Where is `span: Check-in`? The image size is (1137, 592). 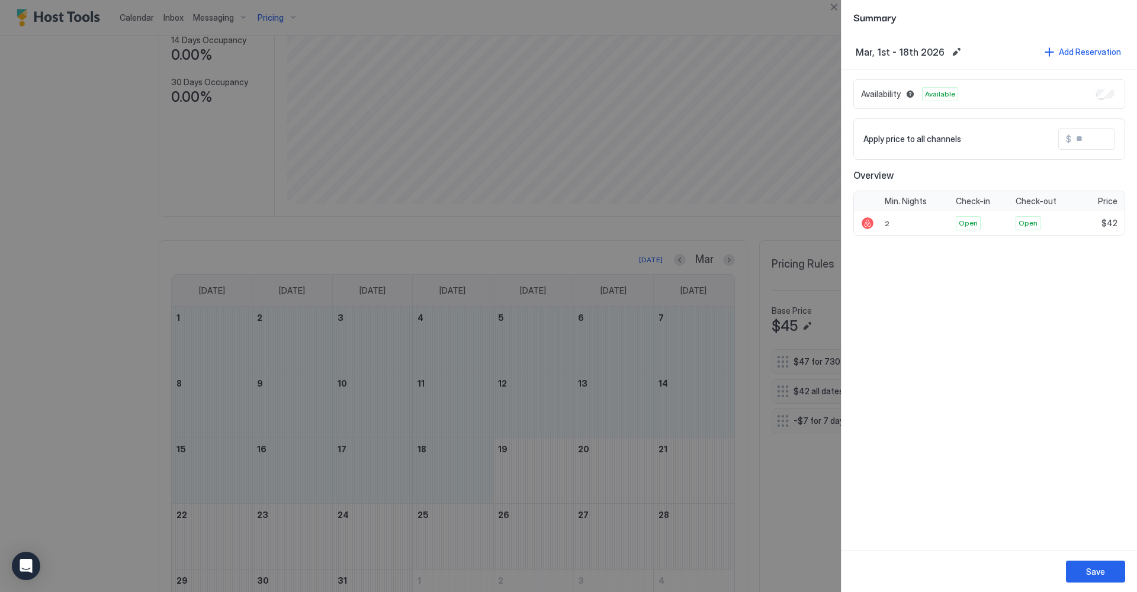
span: Check-in is located at coordinates (973, 201).